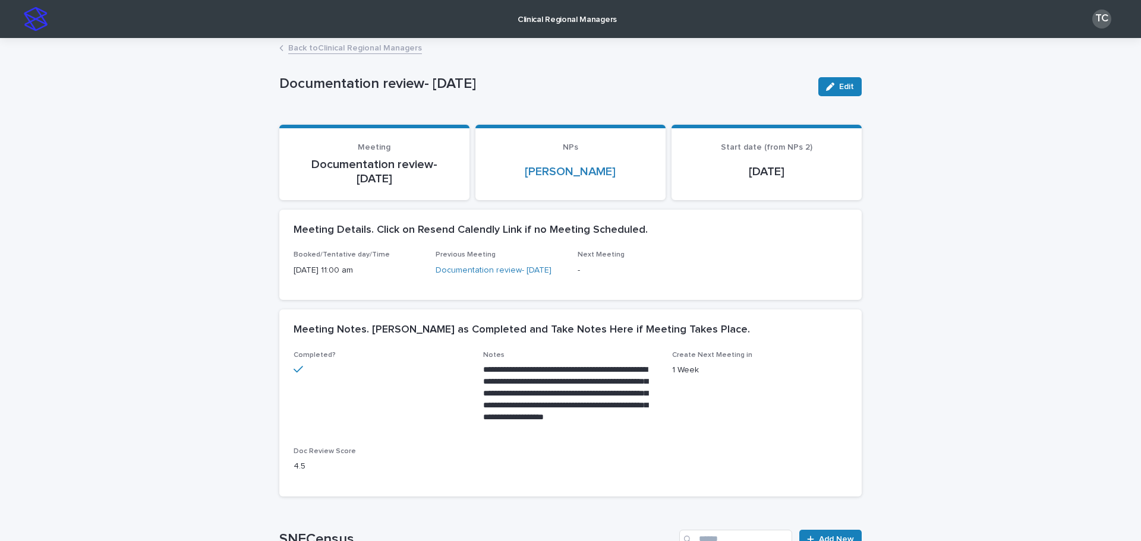 Image resolution: width=1141 pixels, height=541 pixels. What do you see at coordinates (374, 147) in the screenshot?
I see `span: Meeting` at bounding box center [374, 147].